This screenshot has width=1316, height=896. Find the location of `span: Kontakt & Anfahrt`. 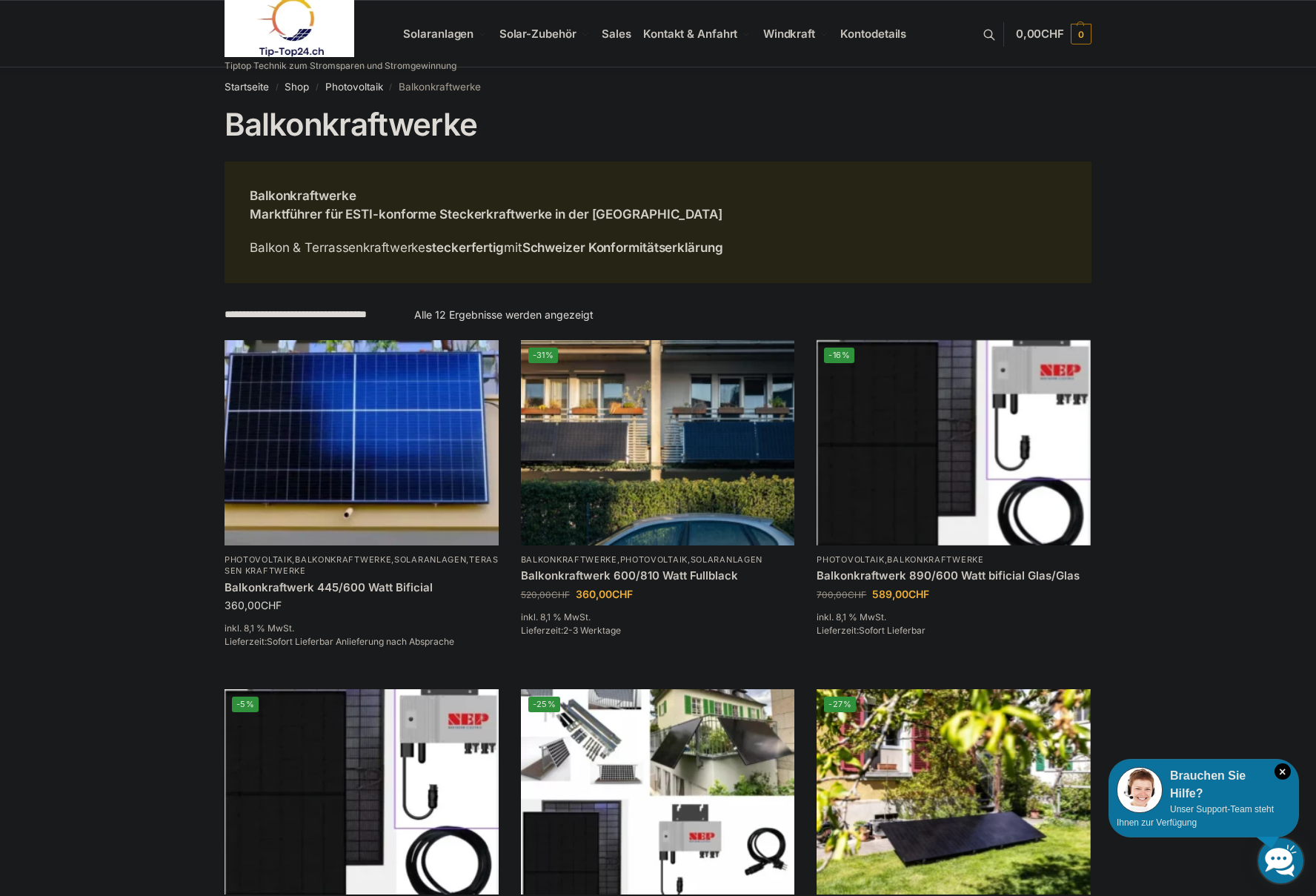

span: Kontakt & Anfahrt is located at coordinates (690, 33).